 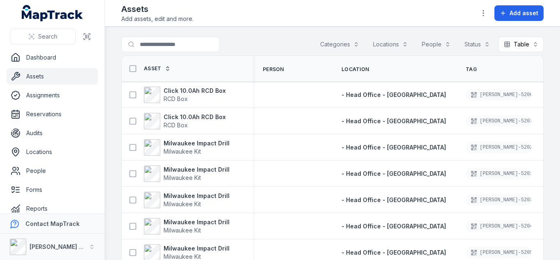 What do you see at coordinates (339, 44) in the screenshot?
I see `button: Categories` at bounding box center [339, 44].